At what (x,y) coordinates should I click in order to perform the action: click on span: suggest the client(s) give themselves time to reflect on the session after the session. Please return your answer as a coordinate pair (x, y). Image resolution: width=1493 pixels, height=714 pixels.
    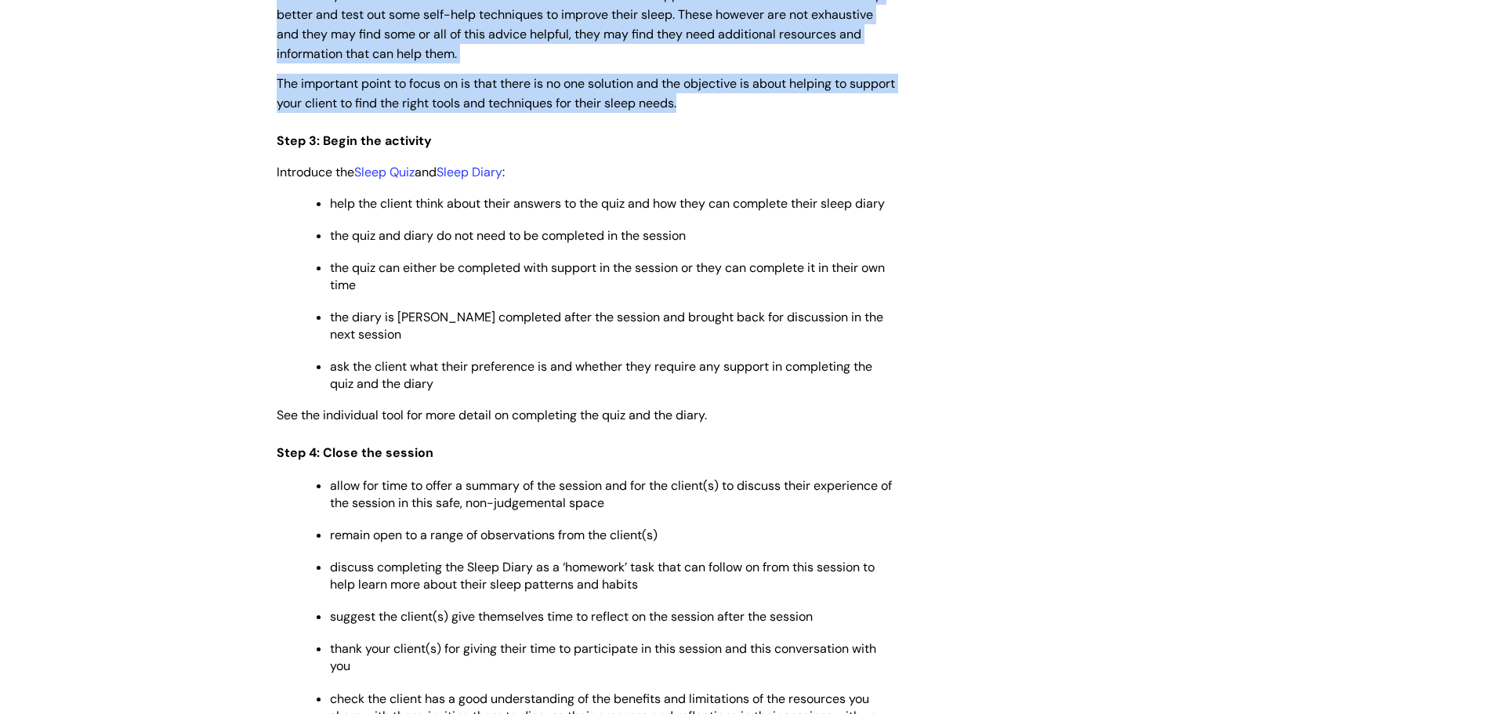
    Looking at the image, I should click on (571, 616).